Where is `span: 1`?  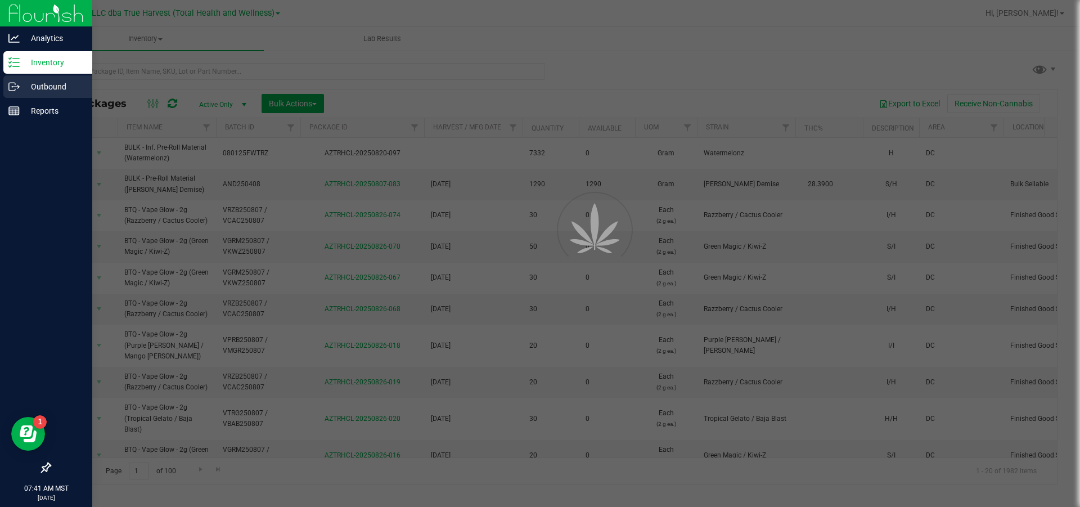
span: 1 is located at coordinates (7, 6).